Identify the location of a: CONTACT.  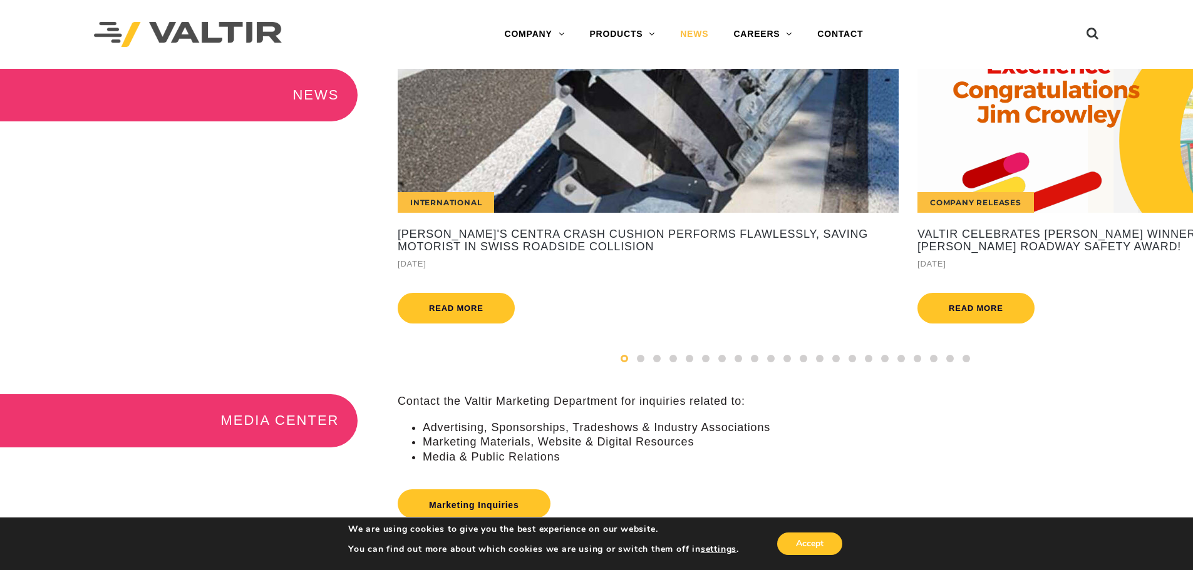
(840, 34).